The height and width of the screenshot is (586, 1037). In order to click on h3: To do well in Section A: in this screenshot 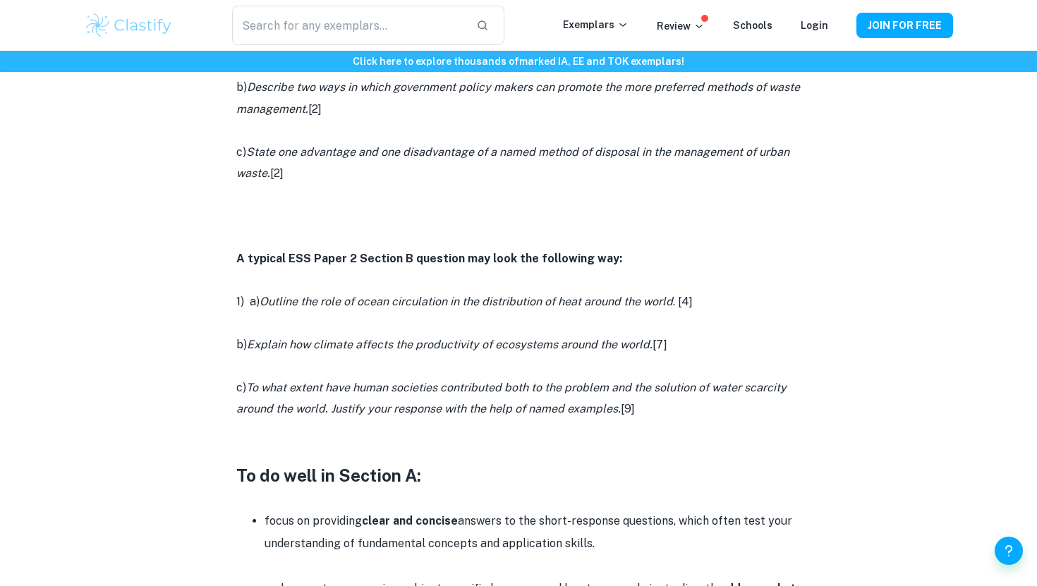, I will do `click(518, 475)`.